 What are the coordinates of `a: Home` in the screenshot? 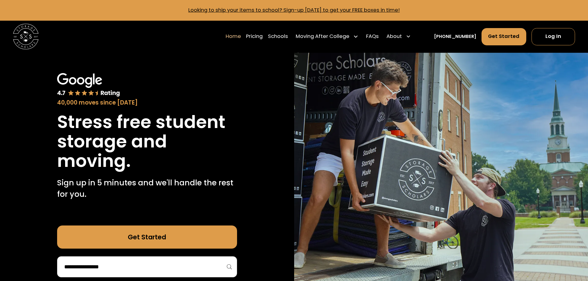 It's located at (233, 36).